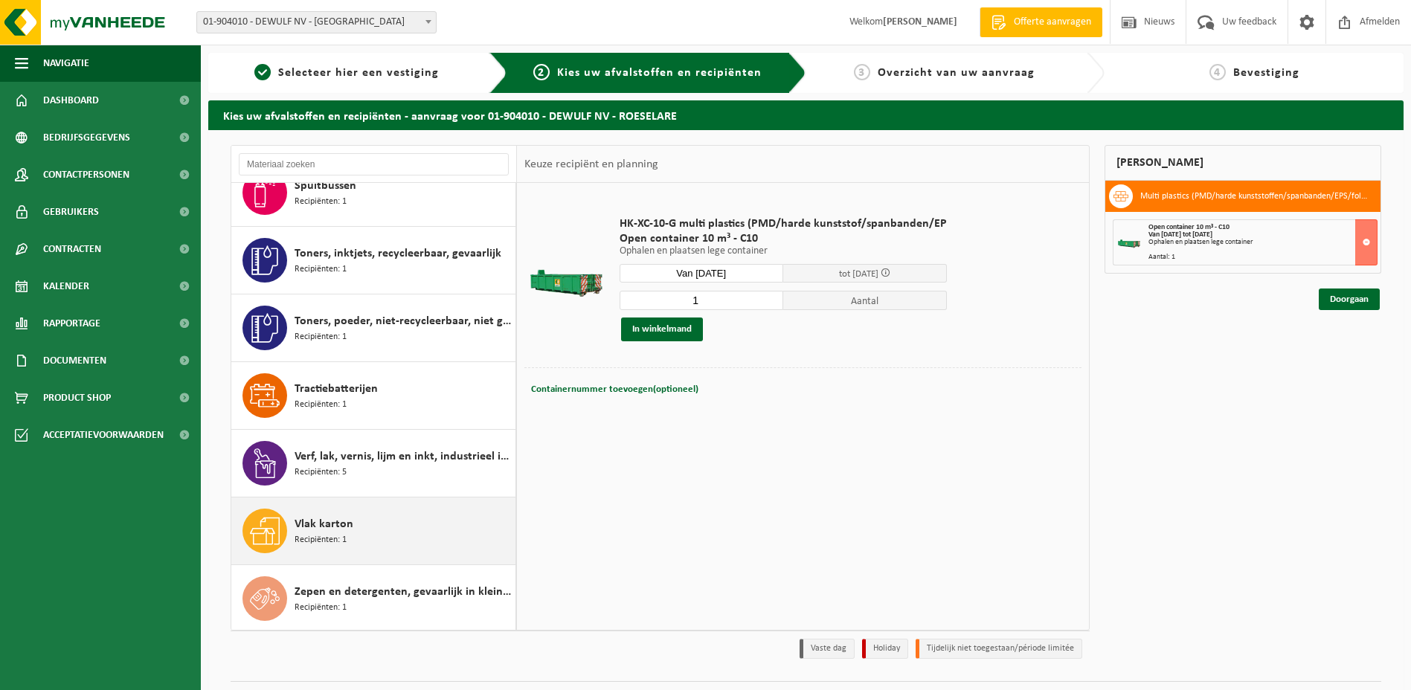  What do you see at coordinates (373, 193) in the screenshot?
I see `button: Spuitbussen Recipiënten: 1` at bounding box center [373, 193].